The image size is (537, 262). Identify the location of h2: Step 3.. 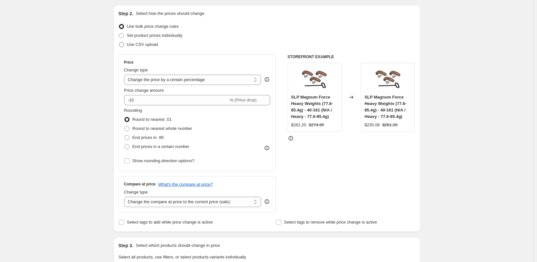
(126, 246).